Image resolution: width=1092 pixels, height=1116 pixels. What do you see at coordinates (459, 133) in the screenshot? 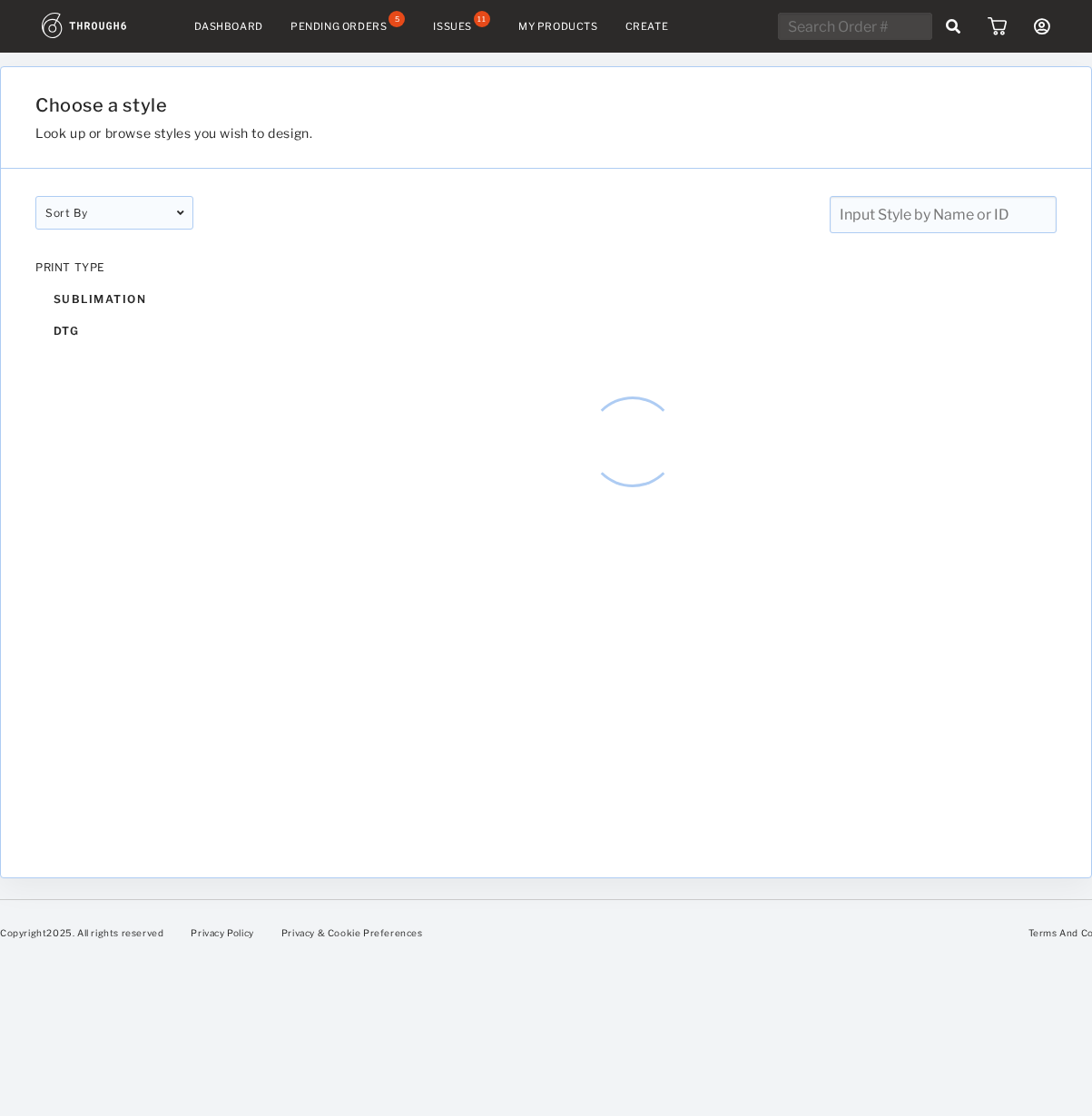
I see `h3: Look up or browse styles you wish to design.` at bounding box center [459, 133].